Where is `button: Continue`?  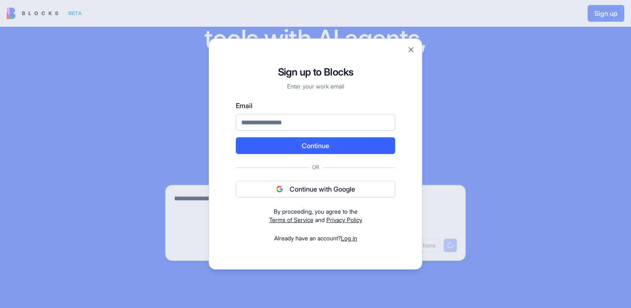
button: Continue is located at coordinates (315, 146).